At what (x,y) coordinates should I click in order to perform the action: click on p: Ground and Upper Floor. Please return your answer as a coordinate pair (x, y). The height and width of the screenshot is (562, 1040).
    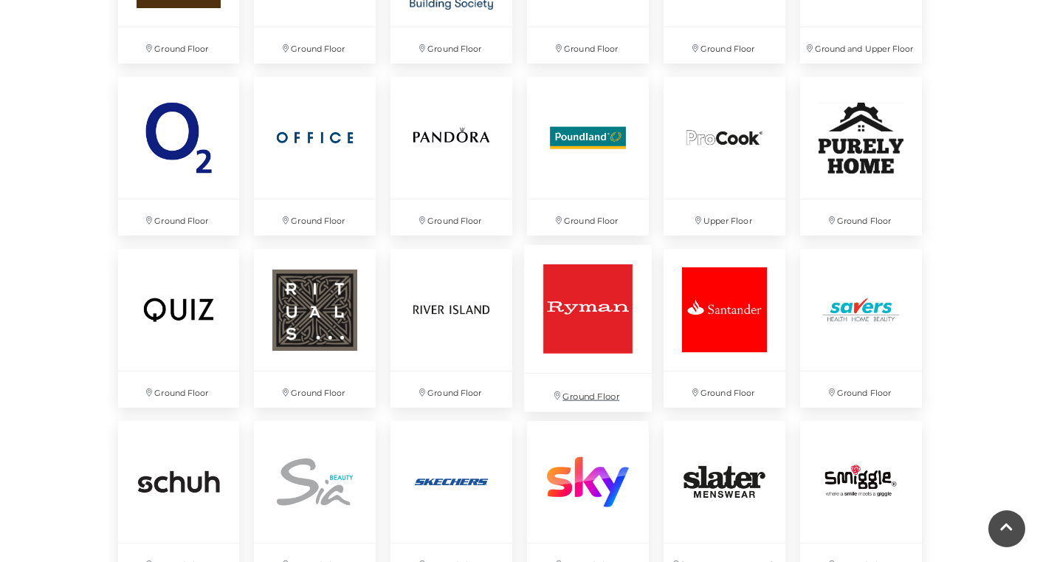
    Looking at the image, I should click on (860, 45).